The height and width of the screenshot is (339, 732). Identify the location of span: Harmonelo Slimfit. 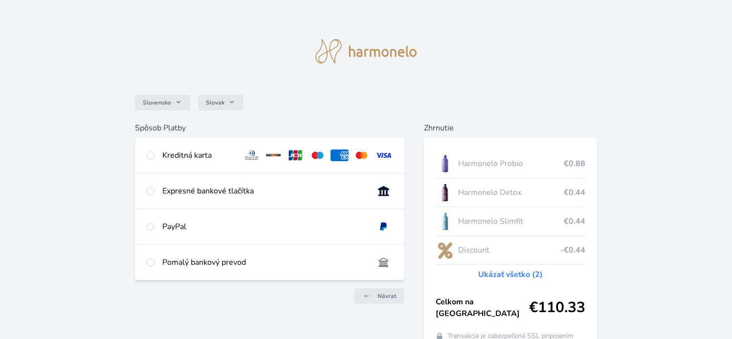
(511, 221).